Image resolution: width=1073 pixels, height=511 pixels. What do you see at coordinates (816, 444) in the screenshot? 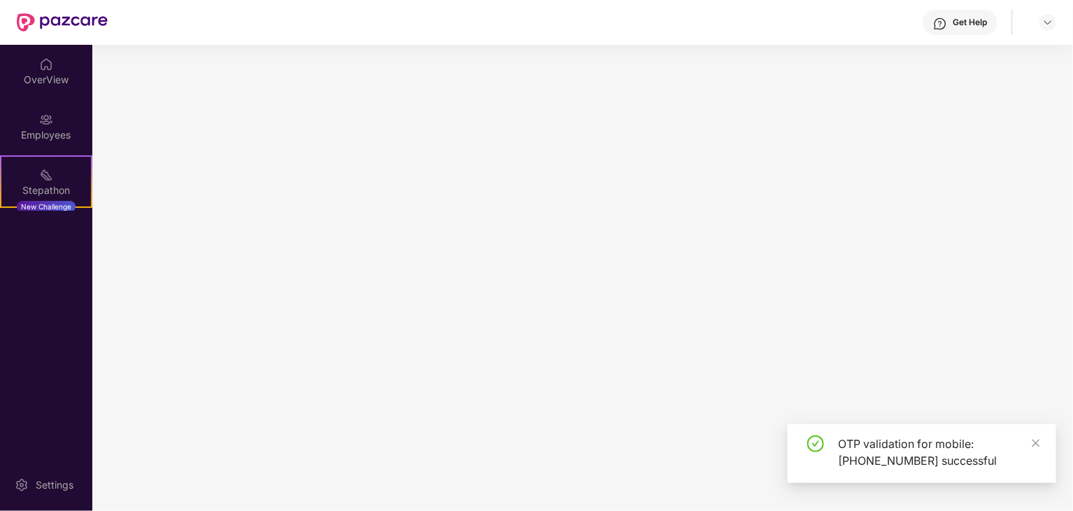
I see `span: check-circle` at bounding box center [816, 444].